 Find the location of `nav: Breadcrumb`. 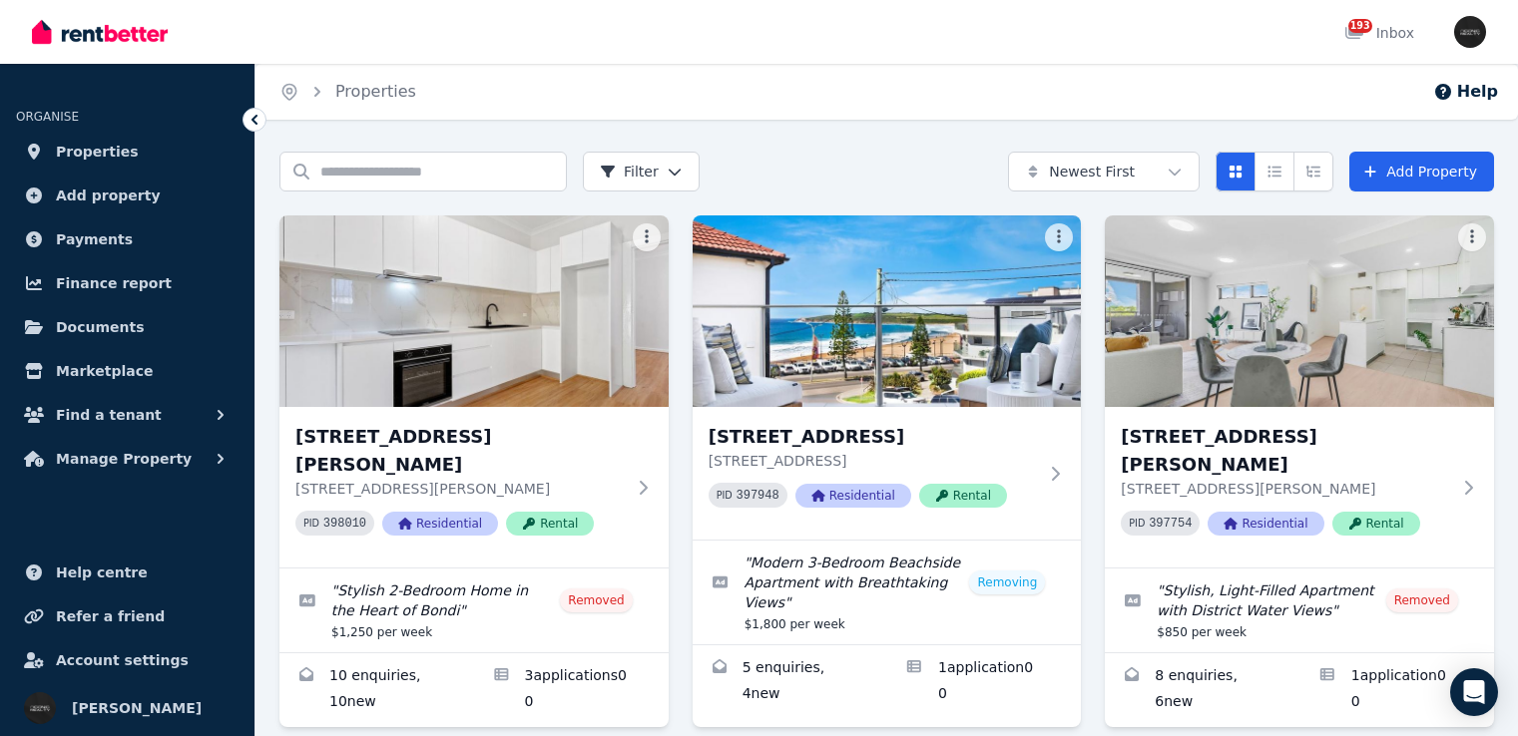

nav: Breadcrumb is located at coordinates (347, 92).